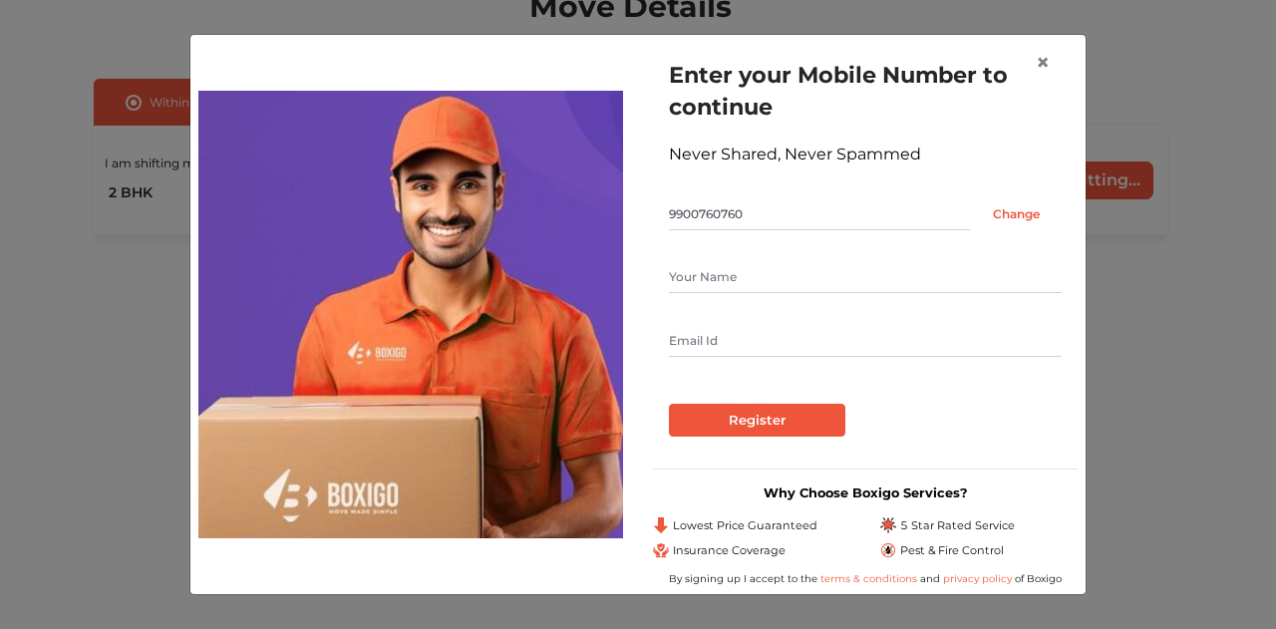 This screenshot has height=629, width=1276. I want to click on div: By signing up I accept to the and of Boxigo, so click(865, 578).